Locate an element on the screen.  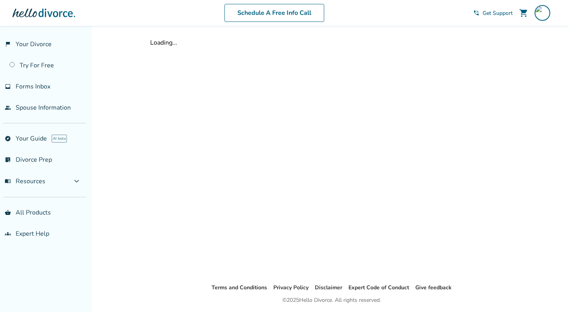
span: inbox is located at coordinates (8, 86).